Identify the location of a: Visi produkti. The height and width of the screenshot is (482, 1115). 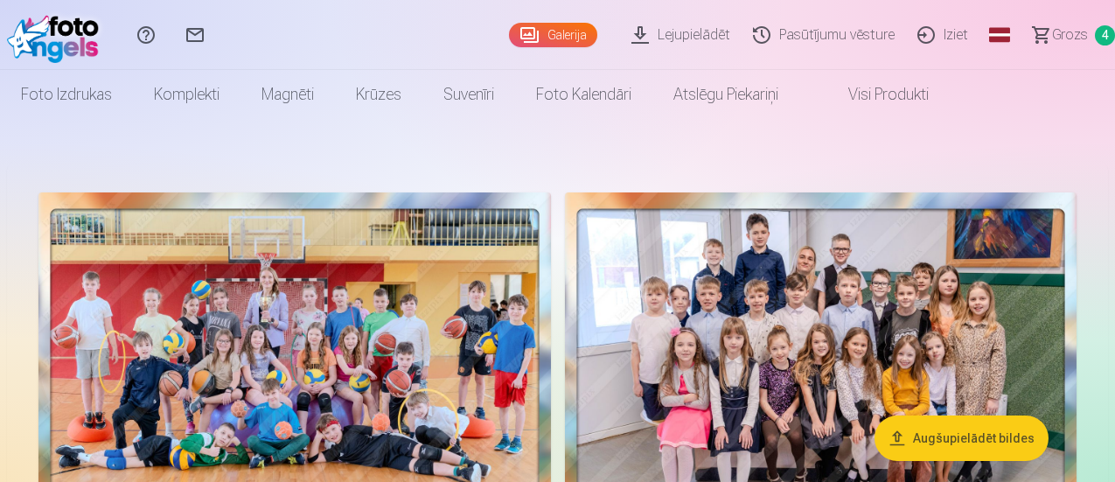
(874, 94).